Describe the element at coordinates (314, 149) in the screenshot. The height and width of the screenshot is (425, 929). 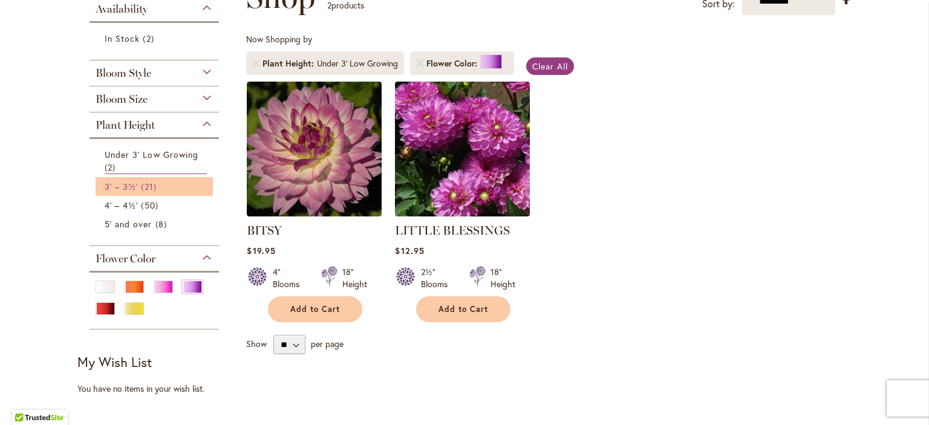
I see `img: BITSY` at that location.